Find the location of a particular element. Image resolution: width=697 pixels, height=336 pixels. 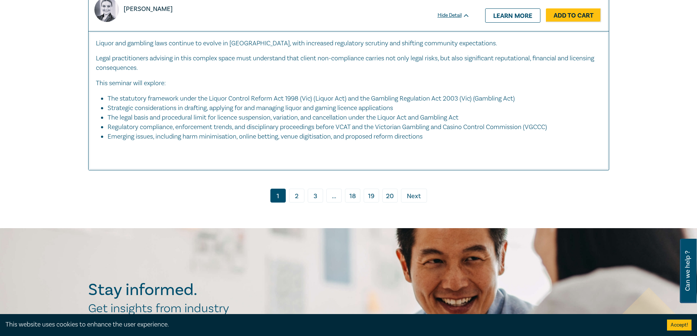

li: The legal basis and procedural limit for licence suspension, variation, and cancellation under th... is located at coordinates (351, 118).